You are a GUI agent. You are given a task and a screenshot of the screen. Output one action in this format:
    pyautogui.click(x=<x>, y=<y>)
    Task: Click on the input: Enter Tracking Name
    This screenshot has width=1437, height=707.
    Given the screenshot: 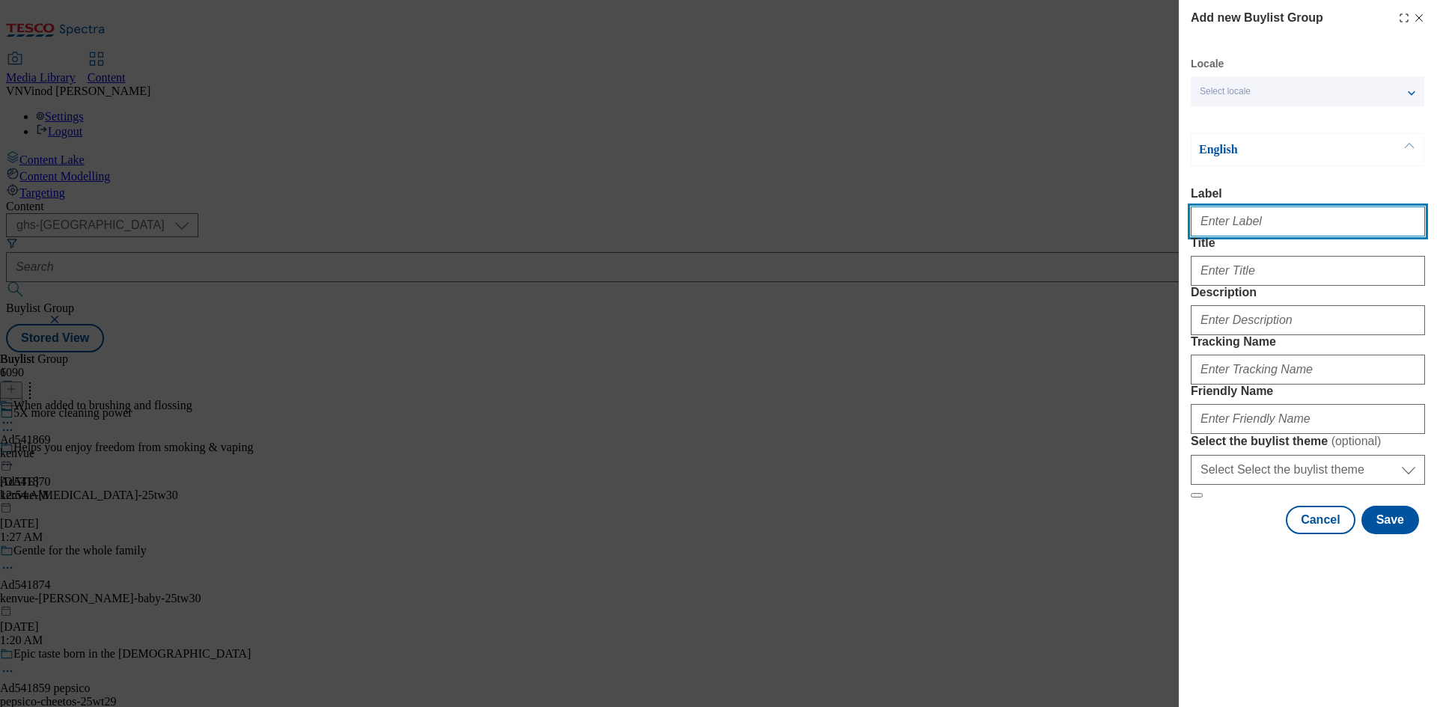 What is the action you would take?
    pyautogui.click(x=1308, y=370)
    